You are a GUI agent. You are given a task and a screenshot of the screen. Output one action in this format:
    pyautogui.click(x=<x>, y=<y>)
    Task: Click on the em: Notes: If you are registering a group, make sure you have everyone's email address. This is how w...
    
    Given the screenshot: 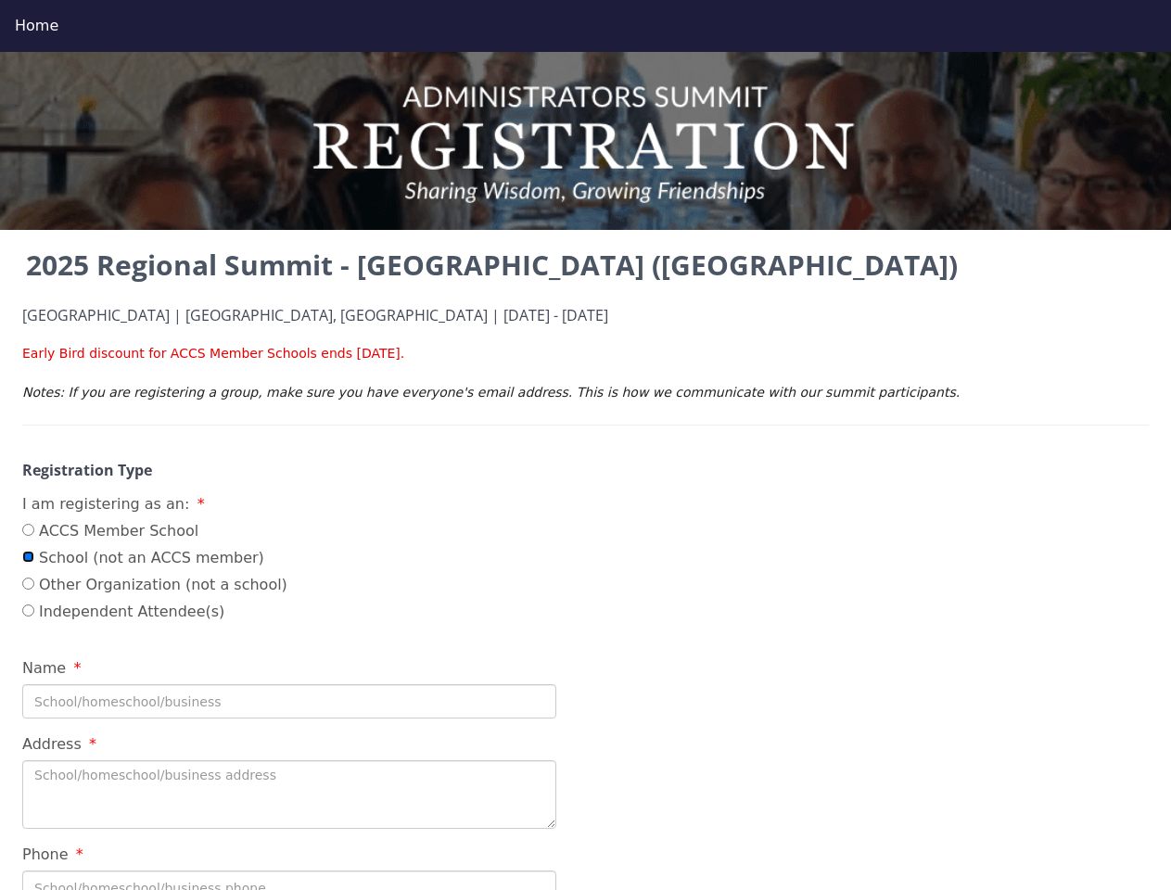 What is the action you would take?
    pyautogui.click(x=491, y=392)
    